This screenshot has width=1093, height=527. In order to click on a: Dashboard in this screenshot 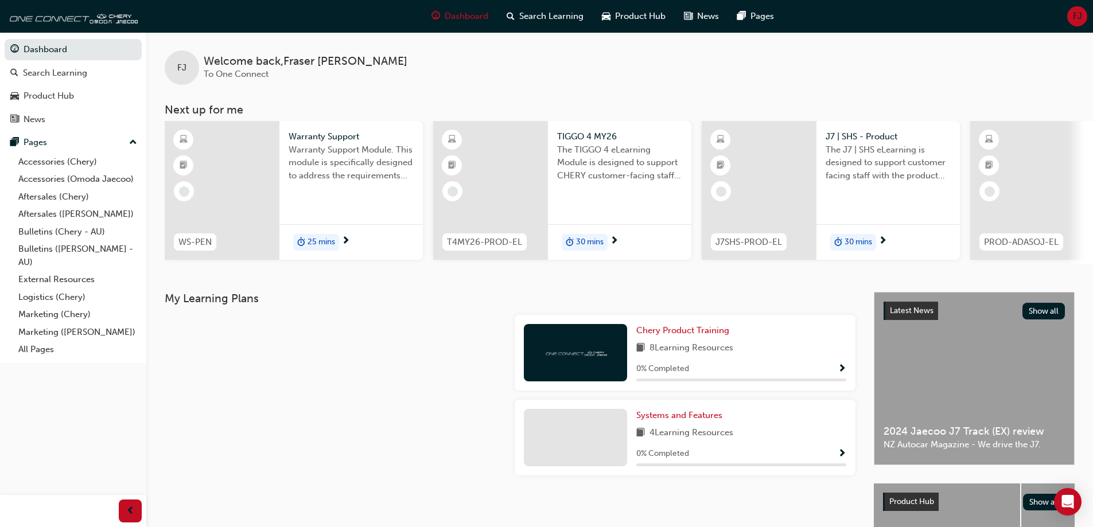, I will do `click(73, 49)`.